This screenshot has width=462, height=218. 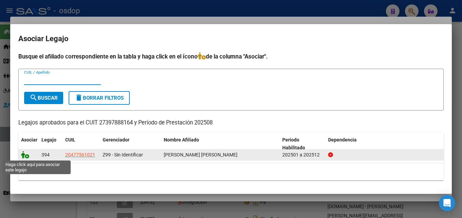 What do you see at coordinates (294, 143) in the screenshot?
I see `span: Periodo Habilitado` at bounding box center [294, 143].